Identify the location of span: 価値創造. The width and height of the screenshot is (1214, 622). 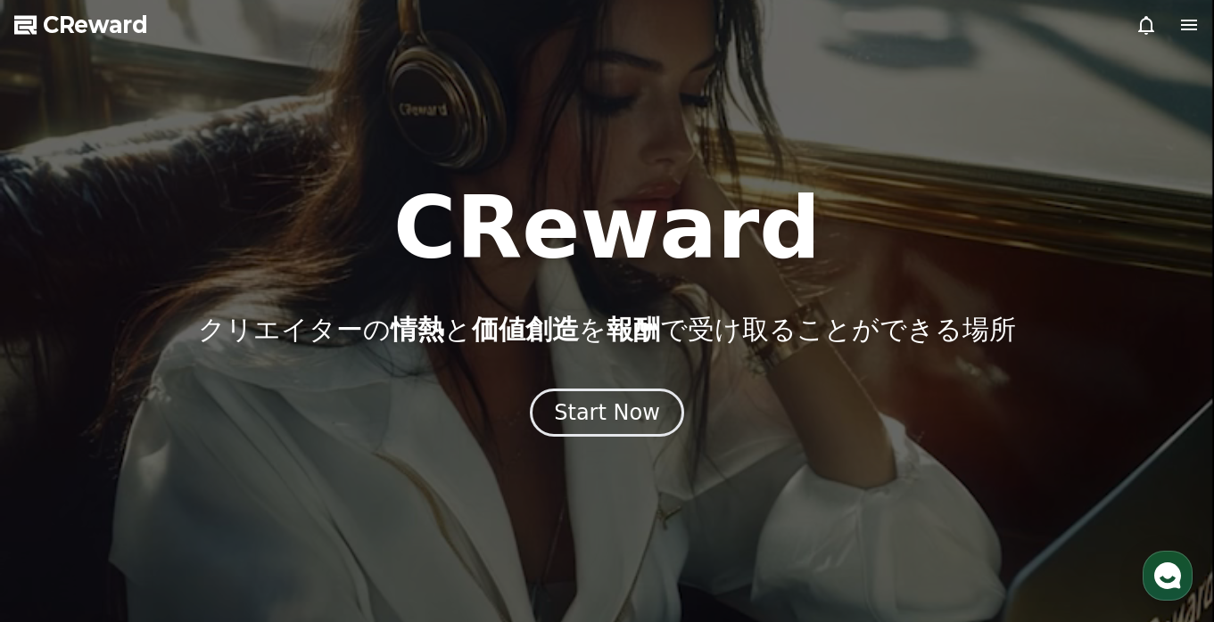
(525, 329).